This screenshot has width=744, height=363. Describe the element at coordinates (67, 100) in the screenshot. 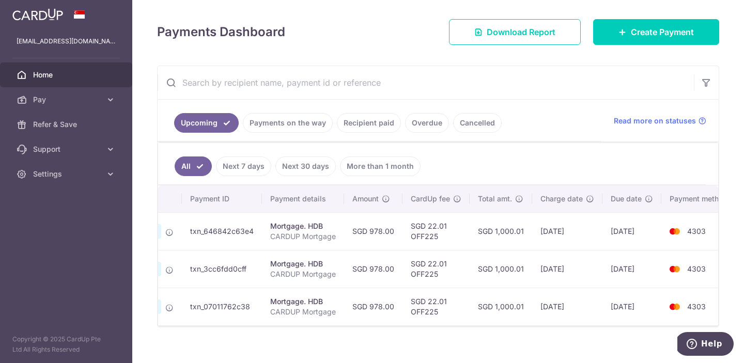

I see `span: Pay` at that location.